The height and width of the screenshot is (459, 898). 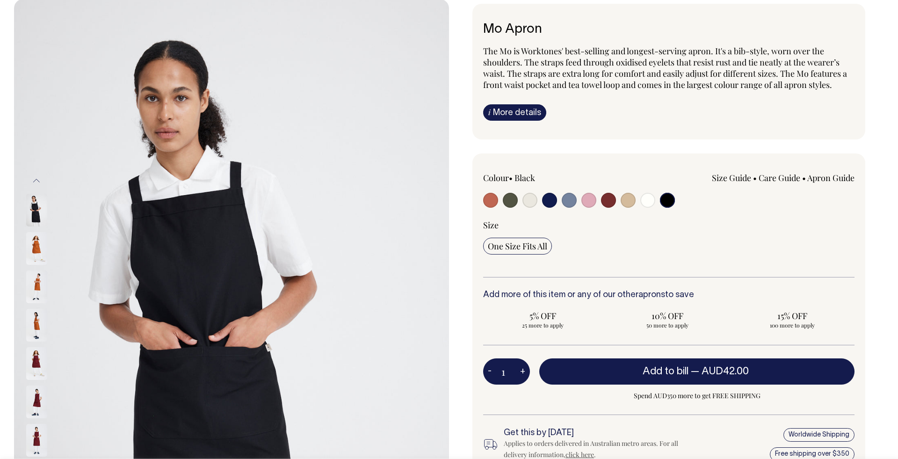 I want to click on span: AUD42.00, so click(x=725, y=371).